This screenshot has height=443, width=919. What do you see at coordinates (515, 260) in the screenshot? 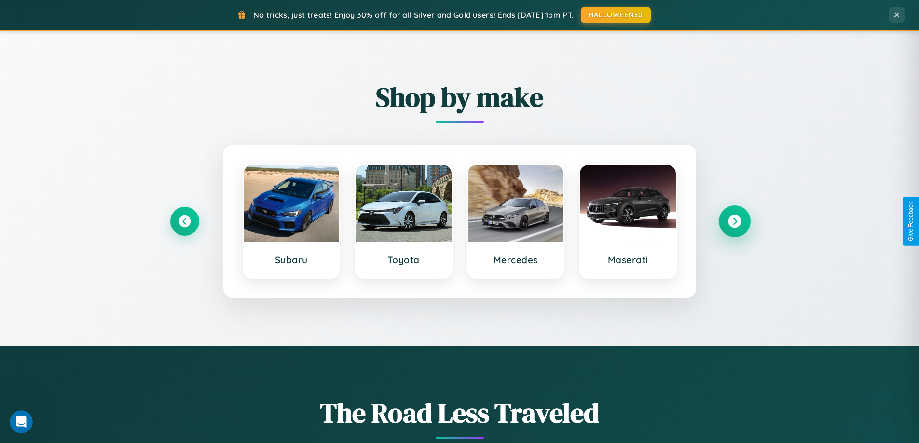
I see `h3: Mercedes` at bounding box center [515, 260].